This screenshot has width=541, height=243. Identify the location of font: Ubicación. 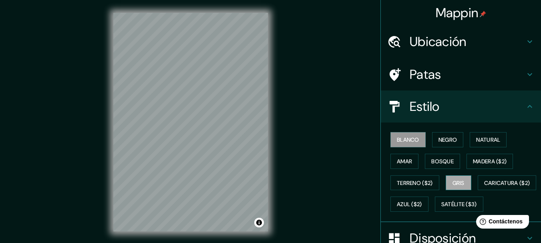
(438, 42).